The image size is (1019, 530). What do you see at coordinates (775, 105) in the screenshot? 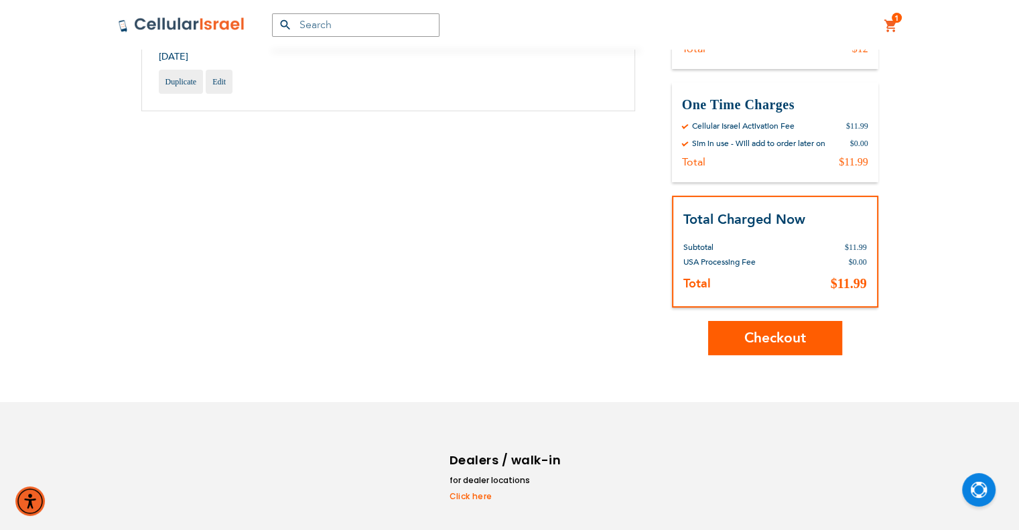
I see `h3: One Time Charges` at bounding box center [775, 105].